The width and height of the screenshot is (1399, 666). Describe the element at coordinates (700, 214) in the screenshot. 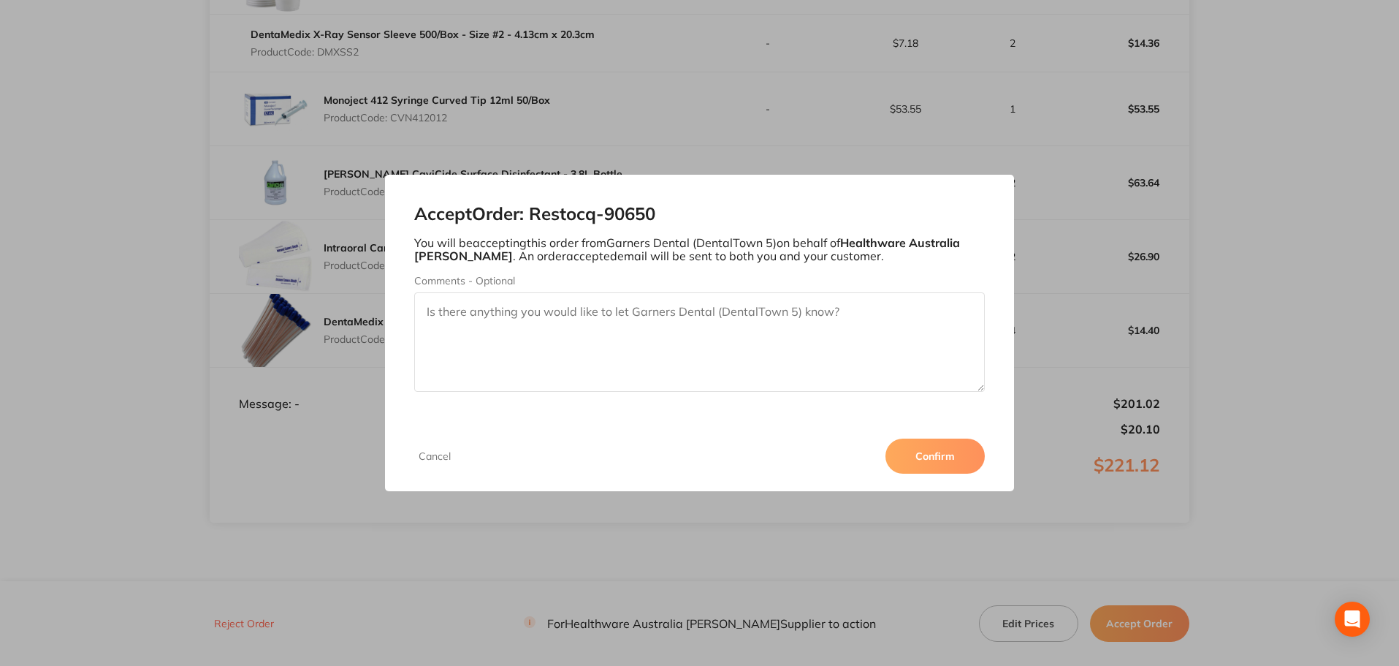

I see `h2: Accept Order: Restocq- 90650` at that location.